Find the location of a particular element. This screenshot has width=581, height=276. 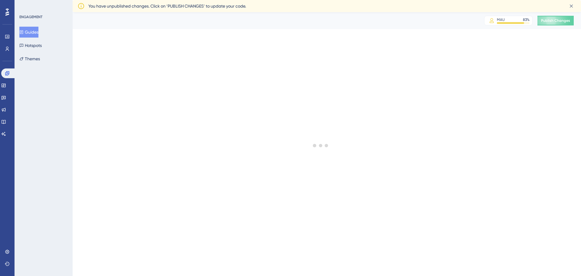

button: Guides is located at coordinates (29, 32).